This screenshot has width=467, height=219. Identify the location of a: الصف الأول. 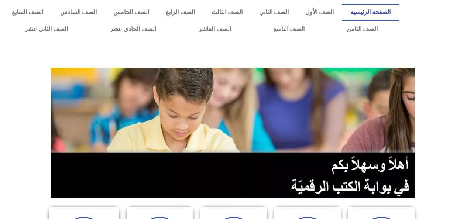
(319, 12).